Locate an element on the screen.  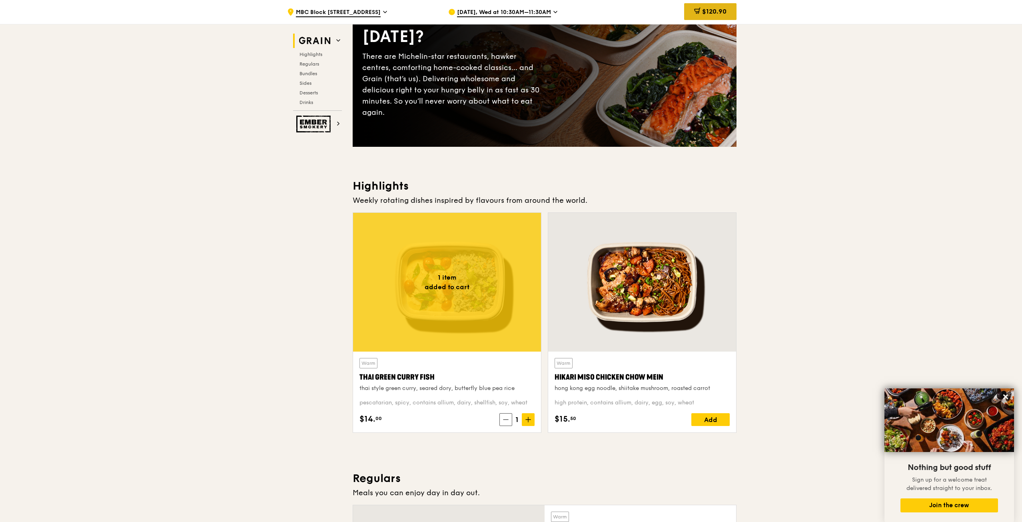
span: Highlights is located at coordinates (311, 54).